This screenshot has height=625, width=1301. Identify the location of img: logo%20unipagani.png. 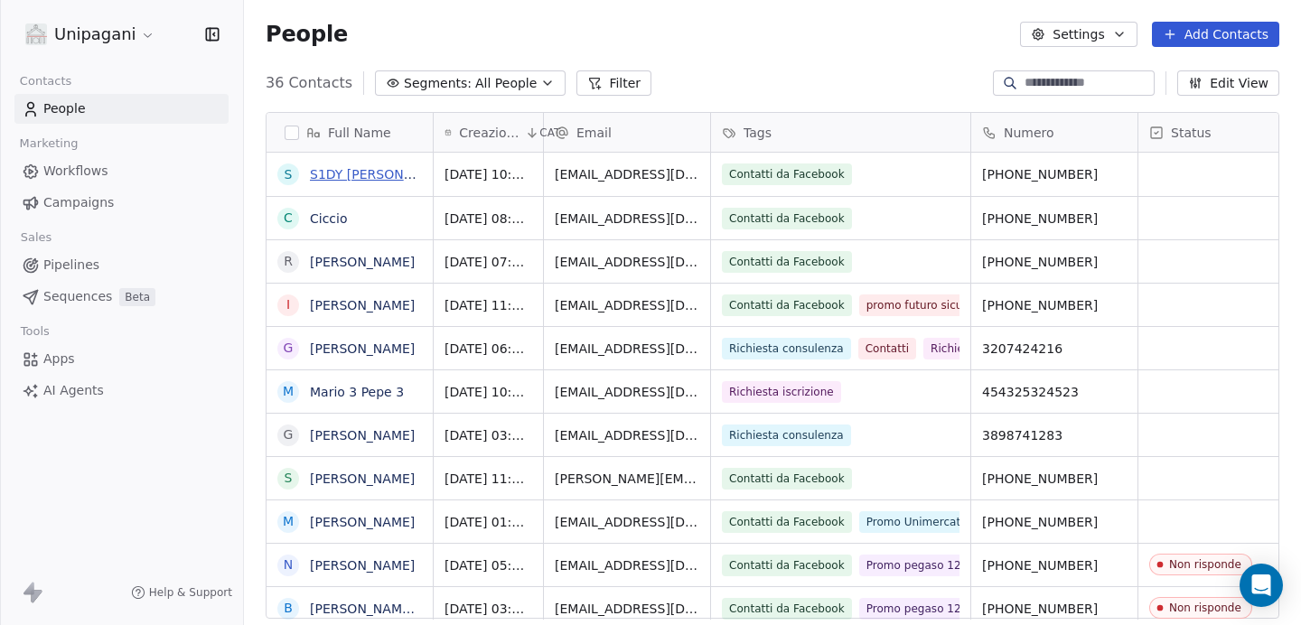
(36, 34).